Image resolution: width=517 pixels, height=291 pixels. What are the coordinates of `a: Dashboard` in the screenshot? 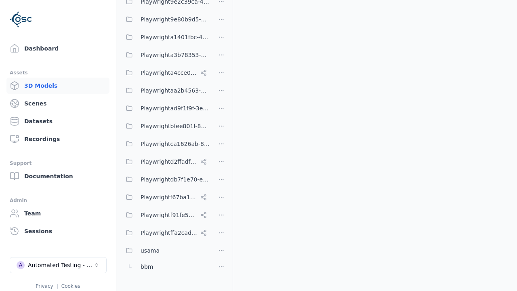 It's located at (58, 48).